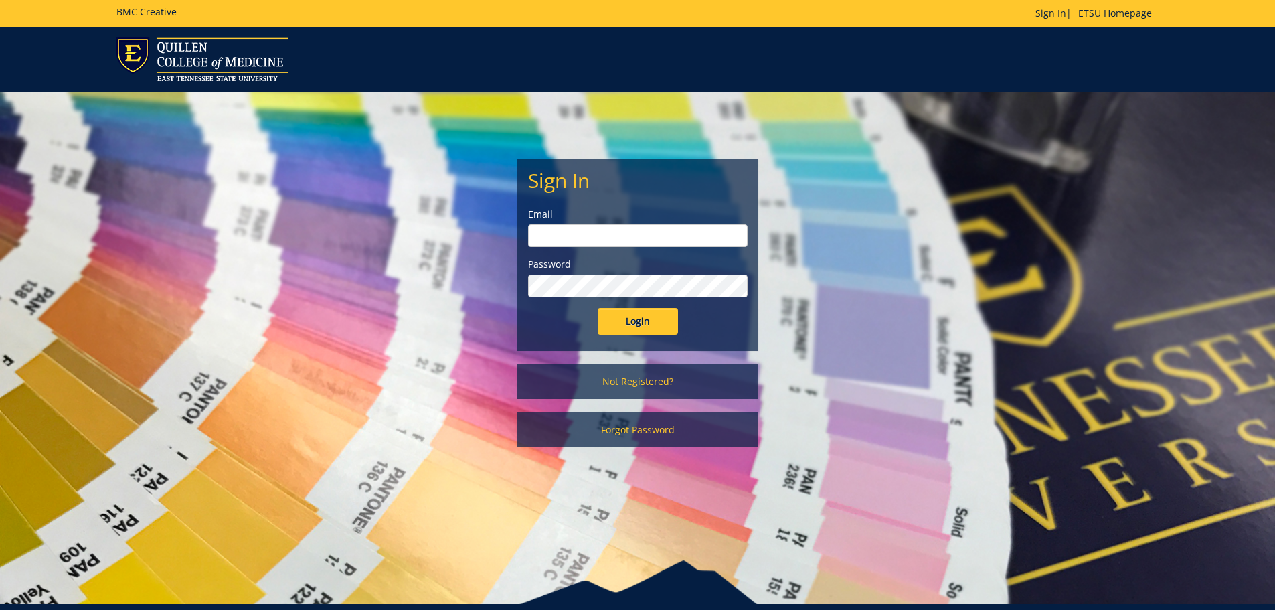 This screenshot has height=610, width=1275. I want to click on a: ETSU Homepage, so click(1115, 13).